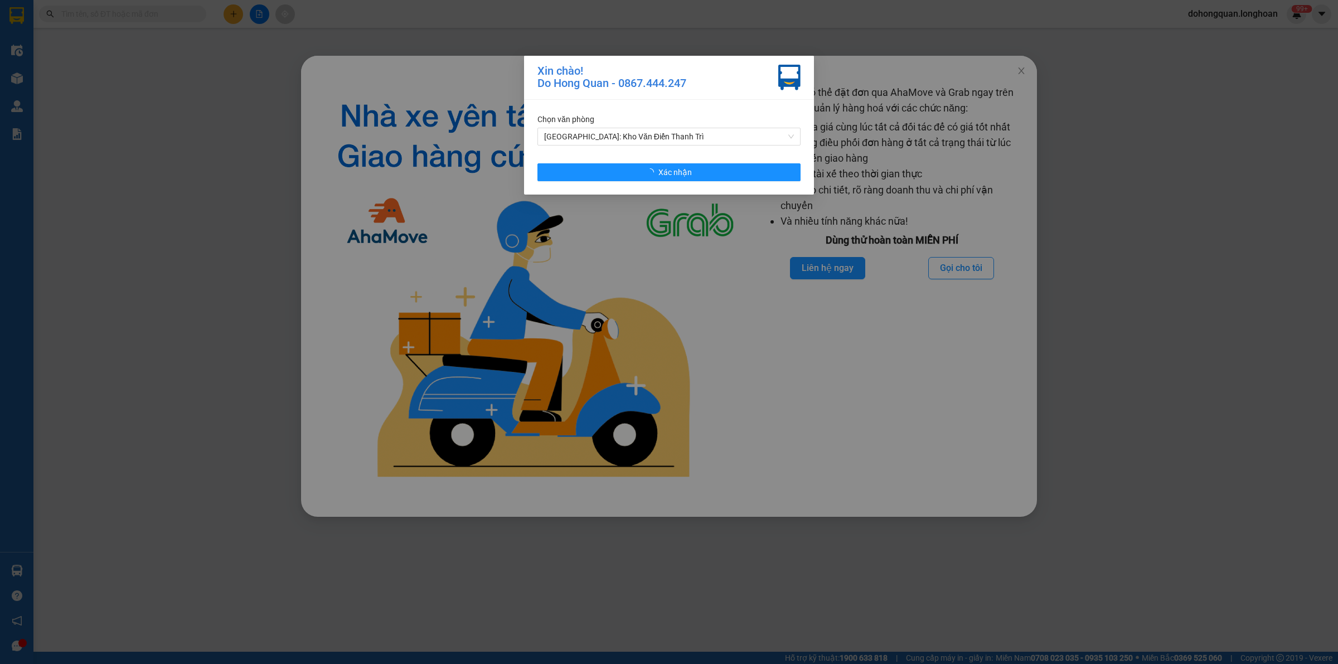 Image resolution: width=1338 pixels, height=664 pixels. I want to click on div: Chọn văn phòng, so click(669, 119).